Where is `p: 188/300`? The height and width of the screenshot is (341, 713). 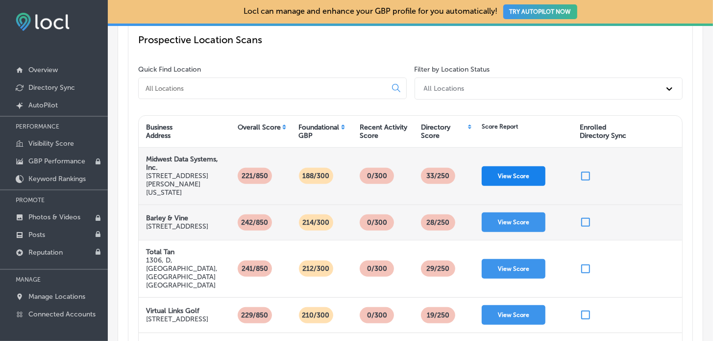
p: 188/300 is located at coordinates (316, 176).